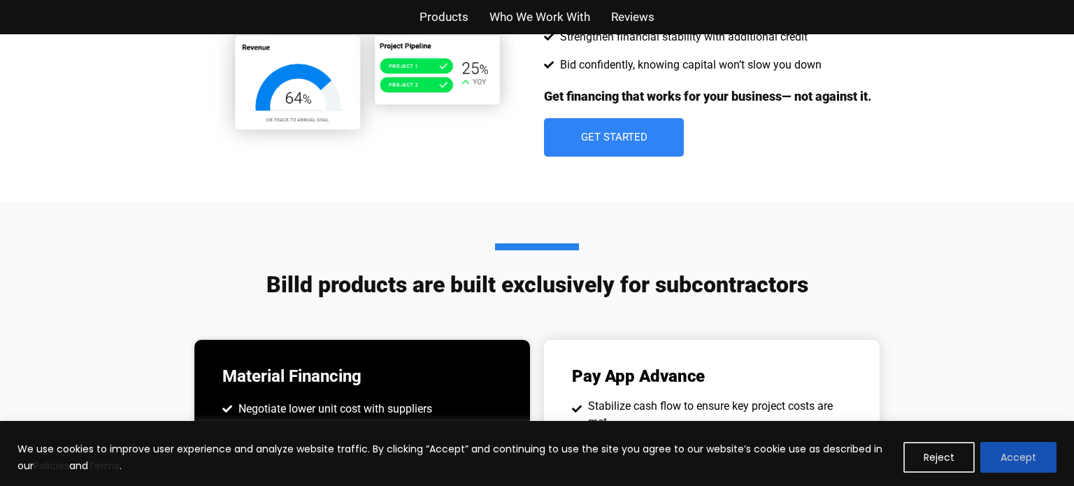 The image size is (1074, 486). Describe the element at coordinates (614, 137) in the screenshot. I see `a: Get Started` at that location.